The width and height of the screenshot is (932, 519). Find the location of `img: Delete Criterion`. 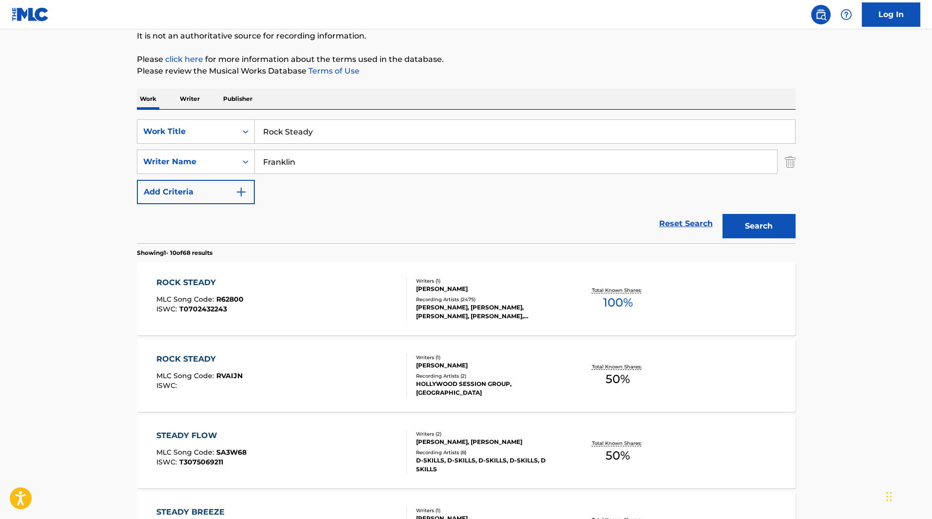

img: Delete Criterion is located at coordinates (790, 162).